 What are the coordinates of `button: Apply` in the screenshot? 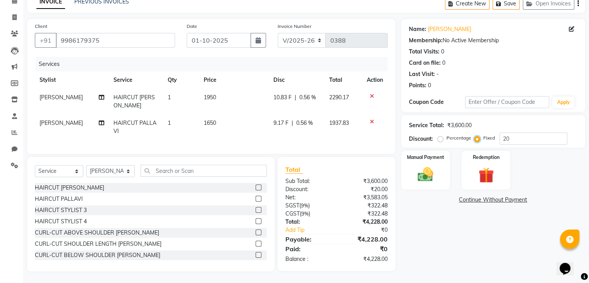 It's located at (563, 102).